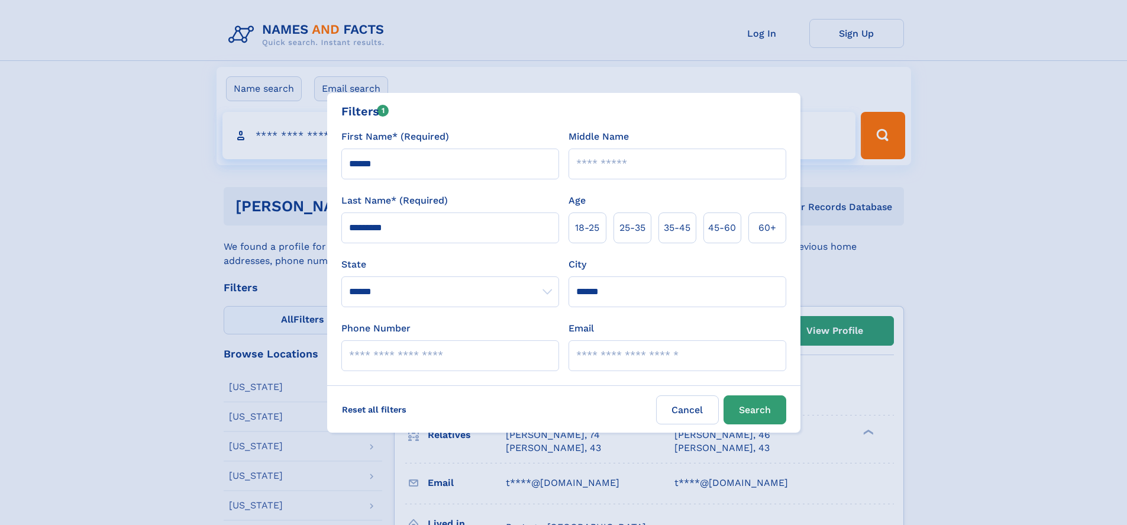  What do you see at coordinates (755, 410) in the screenshot?
I see `button: Search` at bounding box center [755, 410].